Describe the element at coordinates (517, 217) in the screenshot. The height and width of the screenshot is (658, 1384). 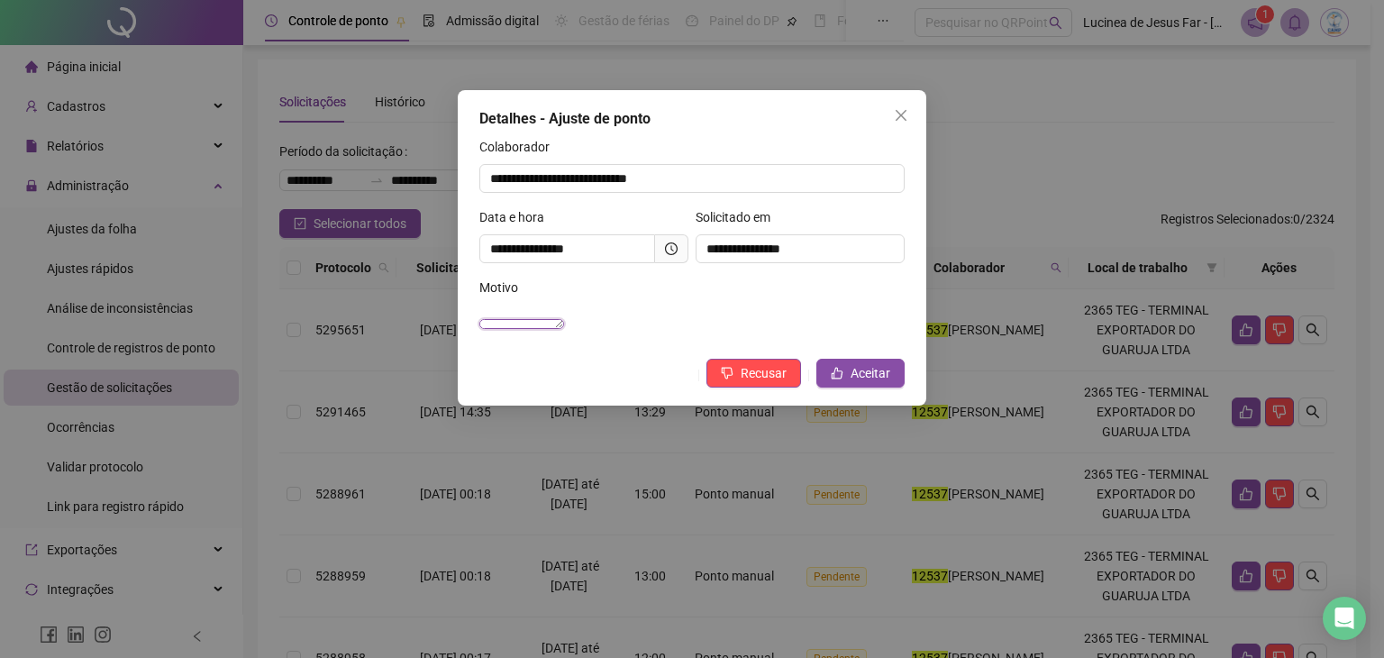
I see `label: Data e hora` at that location.